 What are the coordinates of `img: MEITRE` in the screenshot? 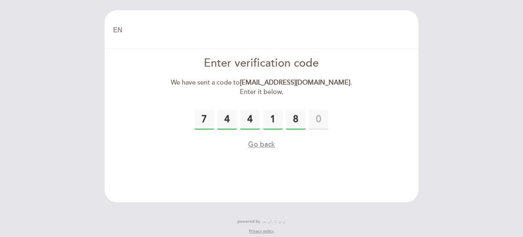 It's located at (274, 221).